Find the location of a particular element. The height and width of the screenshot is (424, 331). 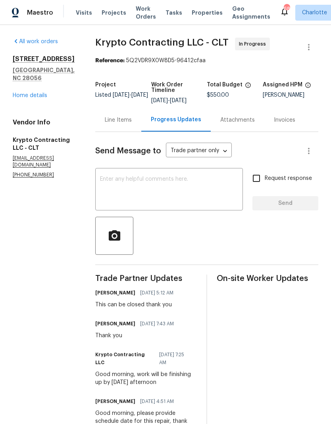

div: 5Q2VDR9X0W8D5-96412cfaa is located at coordinates (207, 61).